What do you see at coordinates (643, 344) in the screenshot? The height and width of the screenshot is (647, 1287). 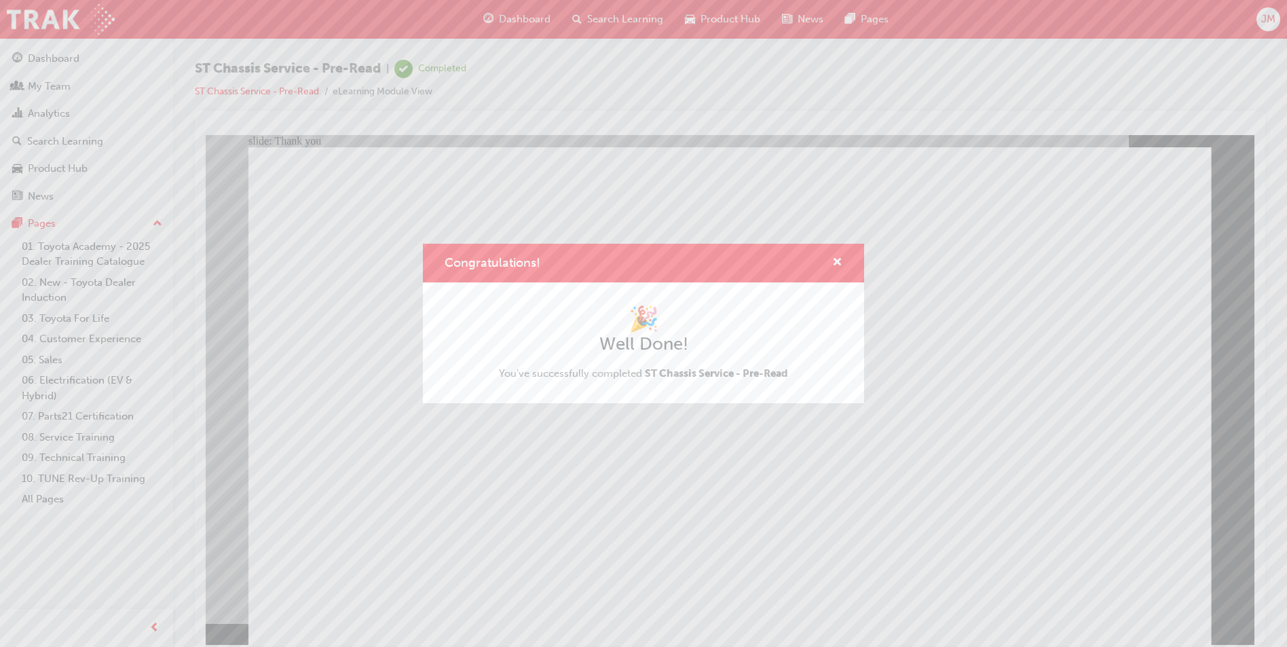 I see `h2: Well Done!` at bounding box center [643, 344].